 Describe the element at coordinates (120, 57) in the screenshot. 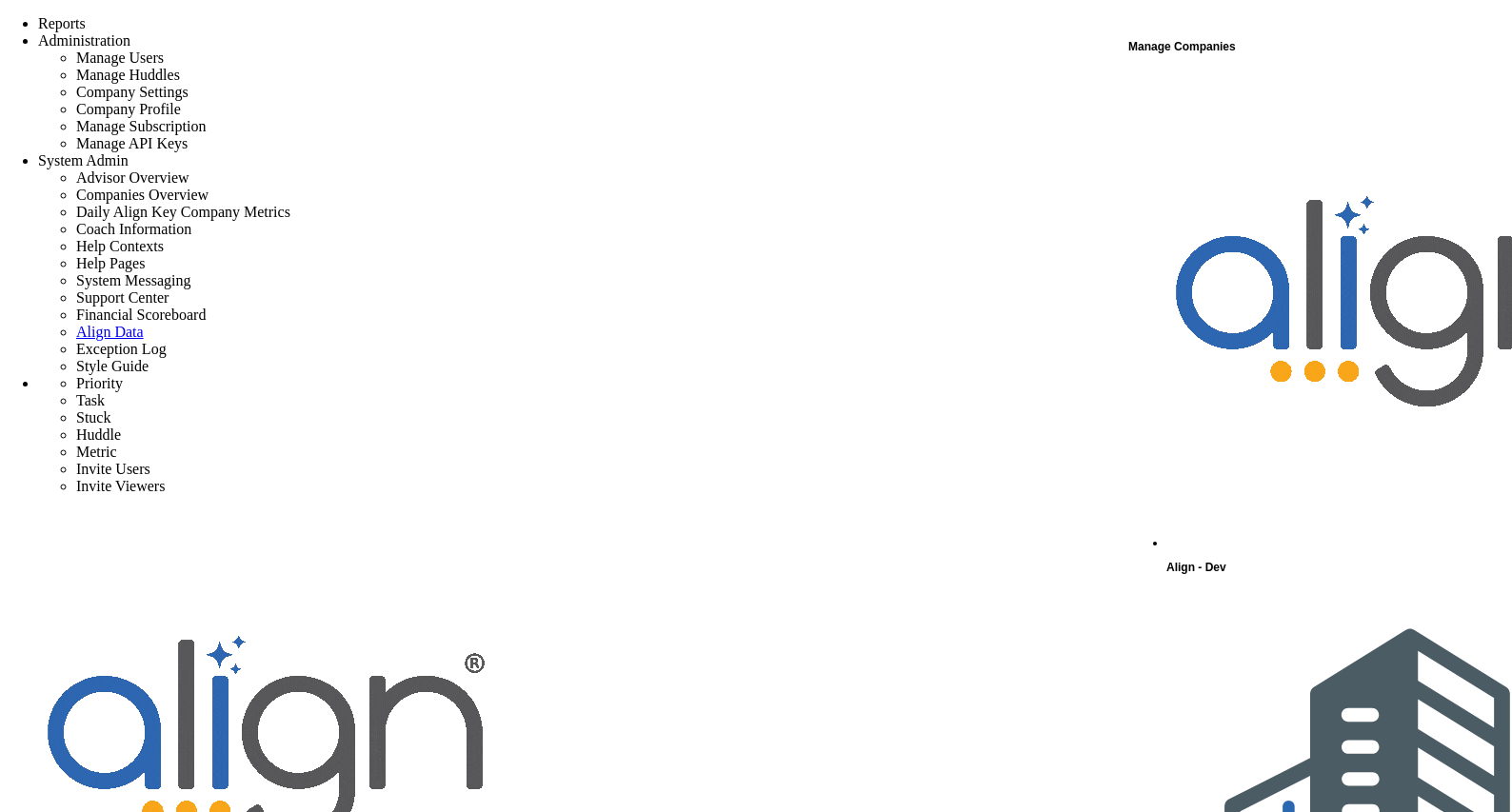

I see `span: Manage Users` at that location.